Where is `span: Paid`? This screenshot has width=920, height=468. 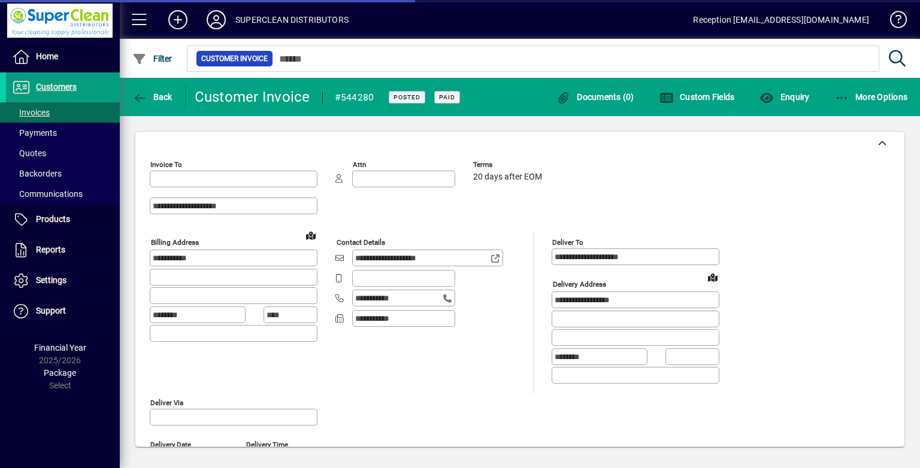 span: Paid is located at coordinates (447, 97).